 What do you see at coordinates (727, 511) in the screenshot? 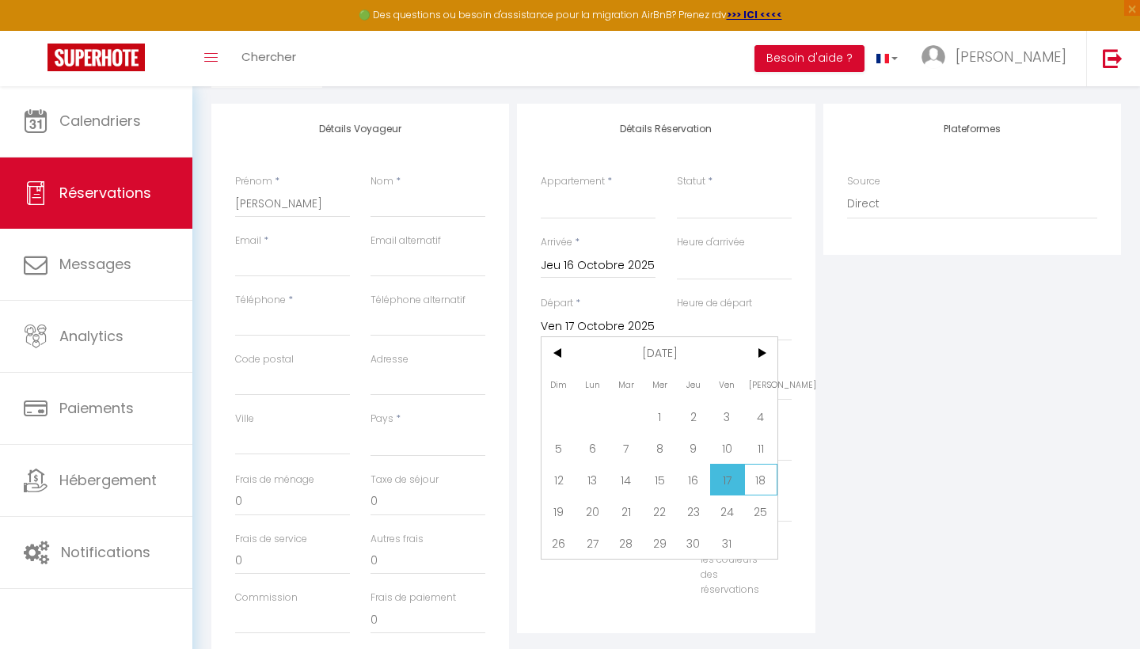
I see `span: 24` at bounding box center [727, 511].